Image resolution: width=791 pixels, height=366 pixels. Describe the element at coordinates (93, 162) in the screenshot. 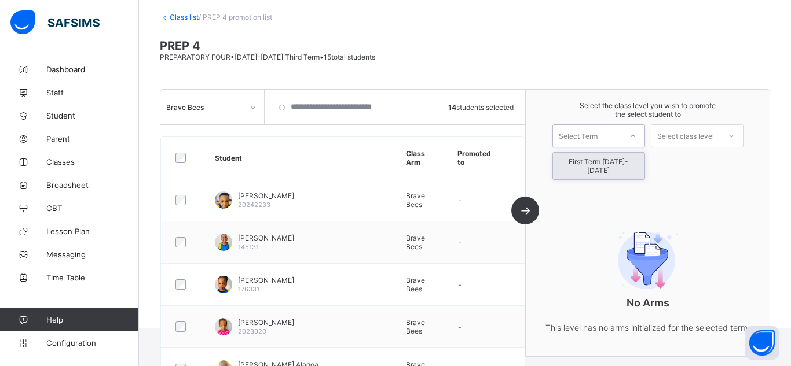

I see `span: Classes` at that location.